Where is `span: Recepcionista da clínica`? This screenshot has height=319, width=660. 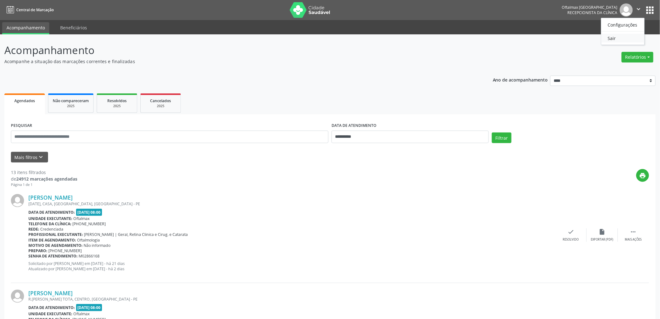 span: Recepcionista da clínica is located at coordinates (593, 12).